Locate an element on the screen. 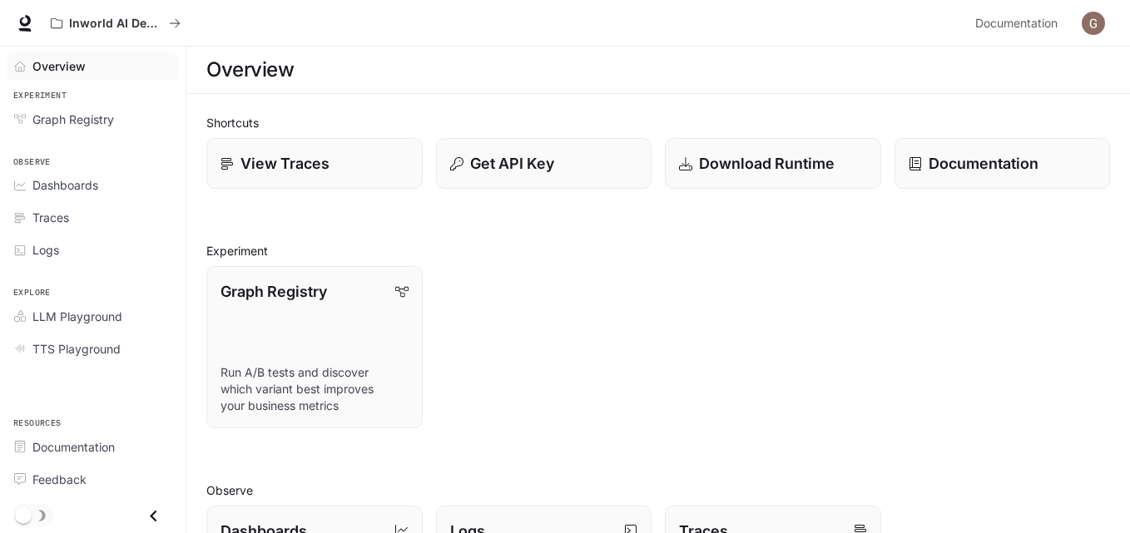  span: Feedback is located at coordinates (59, 479).